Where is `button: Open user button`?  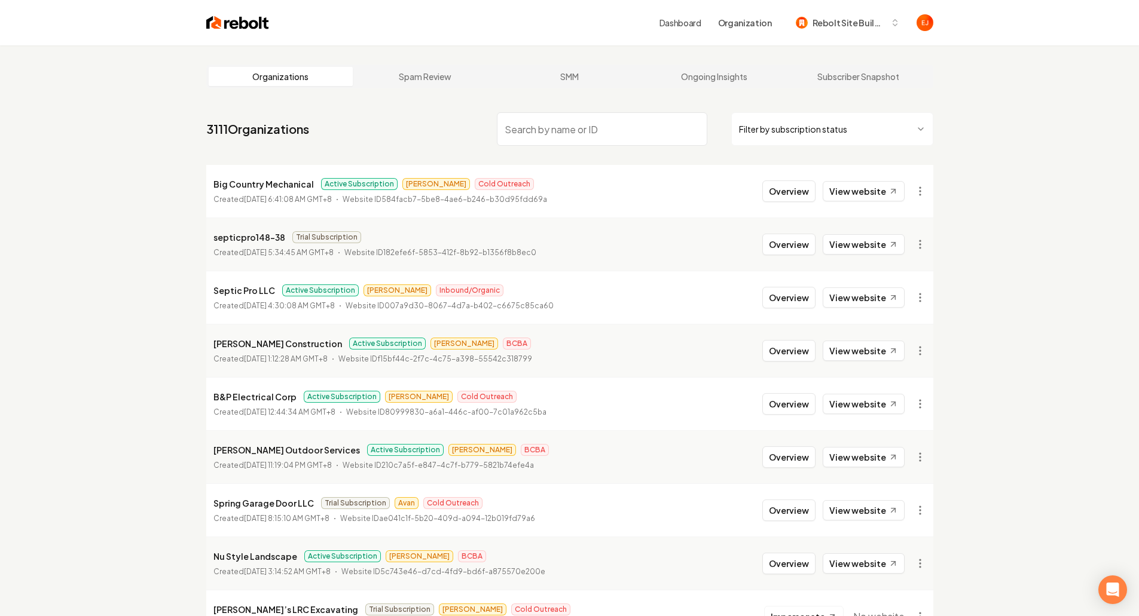 button: Open user button is located at coordinates (925, 23).